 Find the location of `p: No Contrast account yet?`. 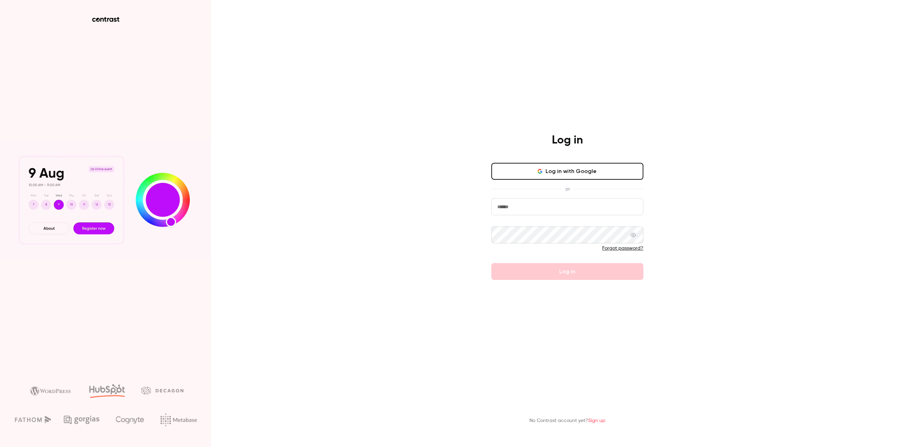

p: No Contrast account yet? is located at coordinates (568, 421).